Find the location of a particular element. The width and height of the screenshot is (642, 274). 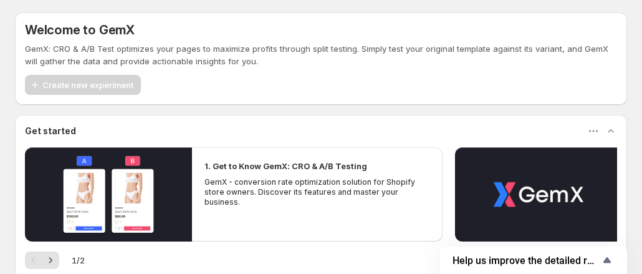

p: GemX: CRO & A/B Test optimizes your pages to maximize profits through split testing. Simply test ... is located at coordinates (321, 55).